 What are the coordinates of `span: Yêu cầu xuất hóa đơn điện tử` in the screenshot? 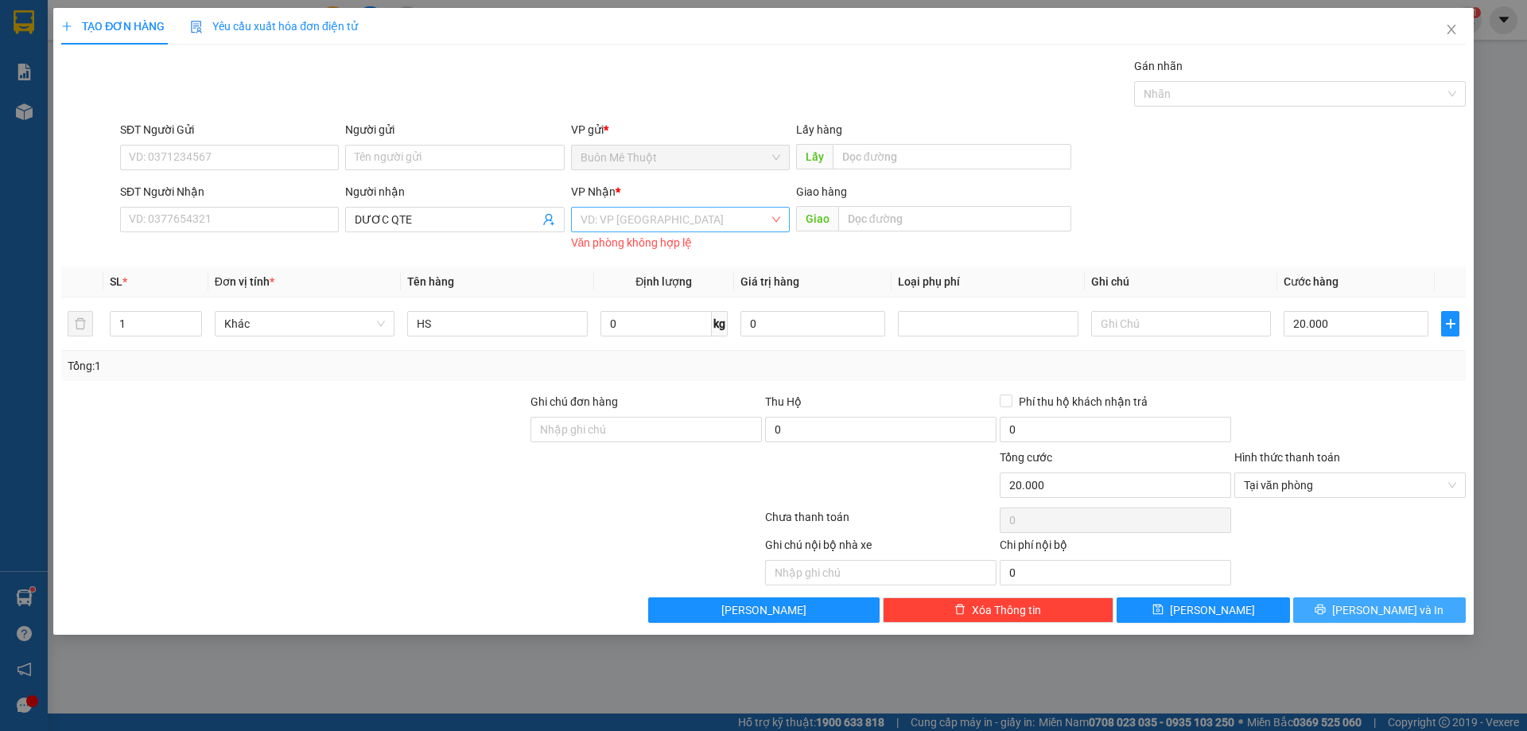 It's located at (274, 26).